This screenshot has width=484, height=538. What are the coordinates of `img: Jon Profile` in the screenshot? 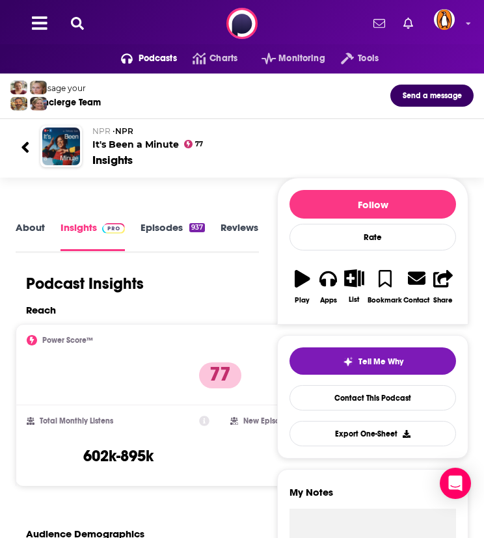 It's located at (19, 103).